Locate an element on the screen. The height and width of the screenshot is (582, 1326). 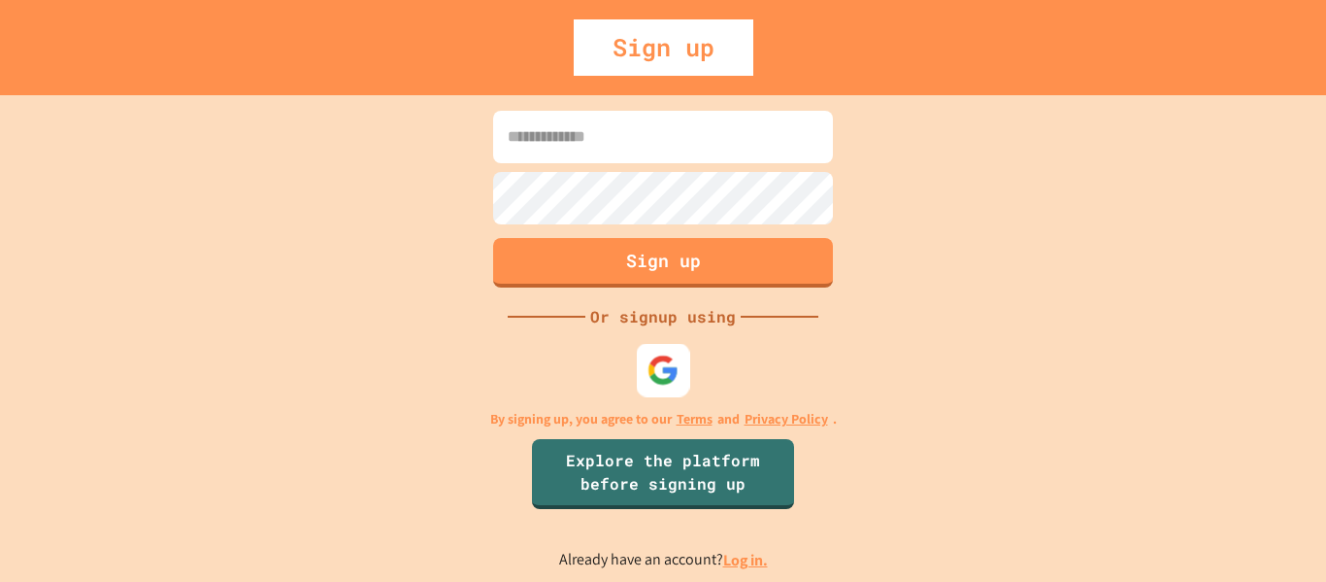
a: Terms is located at coordinates (694, 418).